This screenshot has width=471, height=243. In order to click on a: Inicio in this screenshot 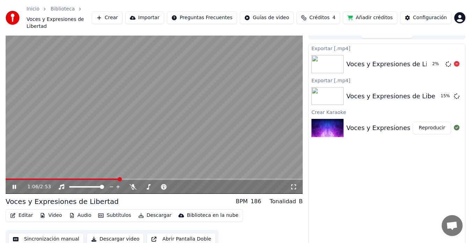, I will do `click(33, 9)`.